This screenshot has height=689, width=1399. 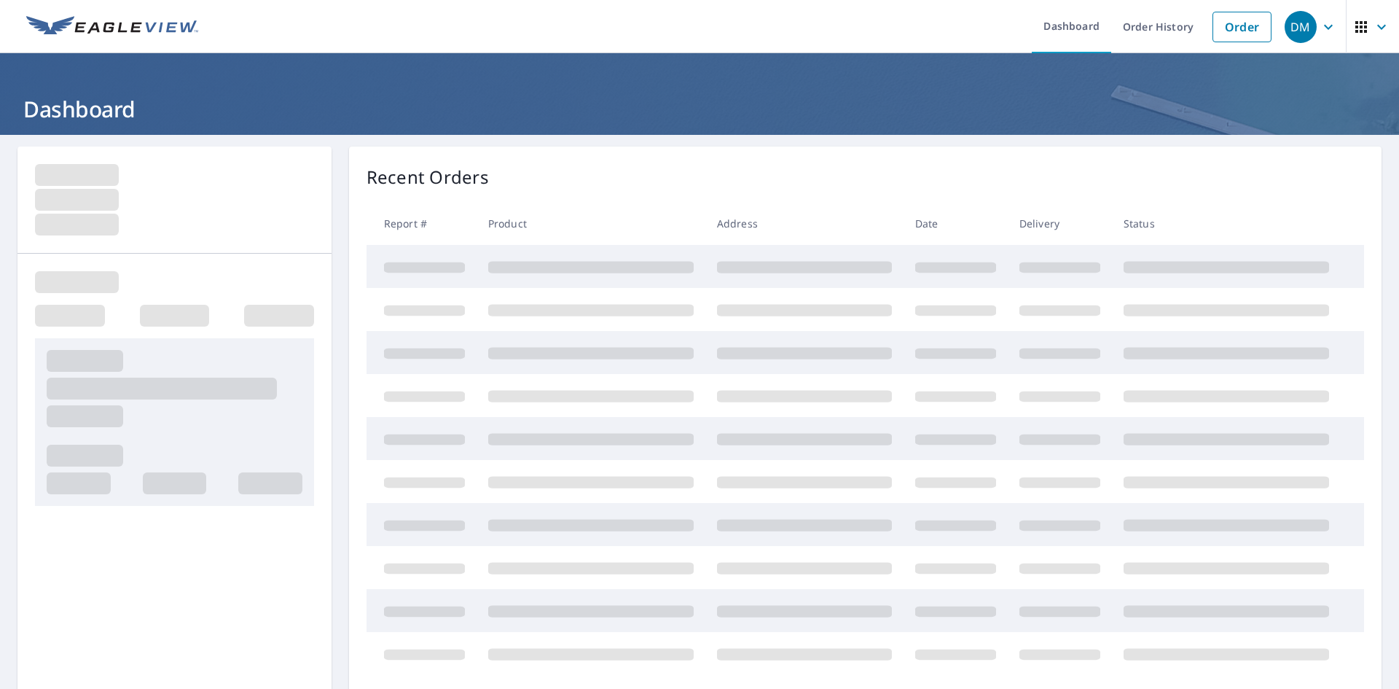 I want to click on img: EV Logo, so click(x=112, y=27).